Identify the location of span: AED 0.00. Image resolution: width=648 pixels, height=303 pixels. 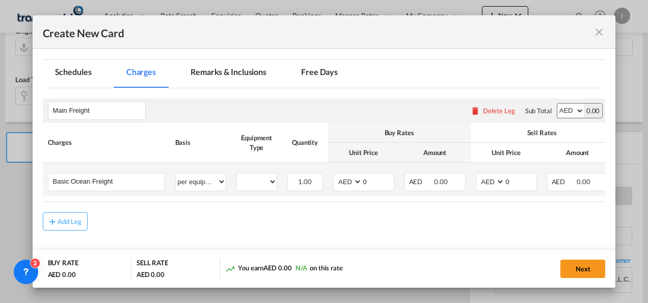
(277, 267).